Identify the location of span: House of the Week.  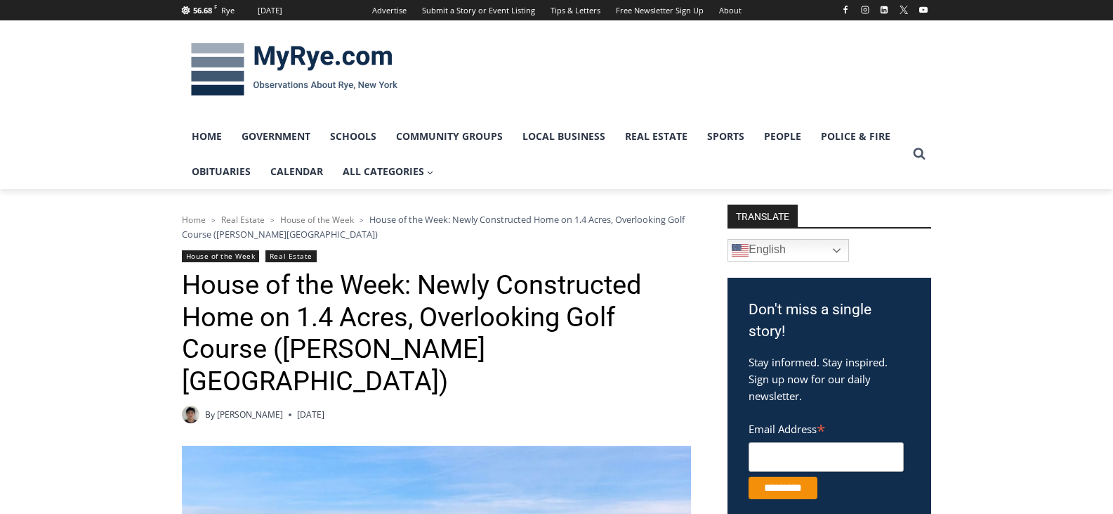
(317, 219).